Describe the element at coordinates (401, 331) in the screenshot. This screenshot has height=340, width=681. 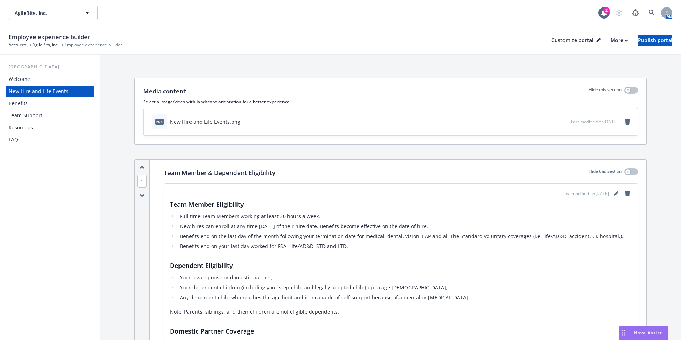
I see `h3: Domestic Partner Coverage` at that location.